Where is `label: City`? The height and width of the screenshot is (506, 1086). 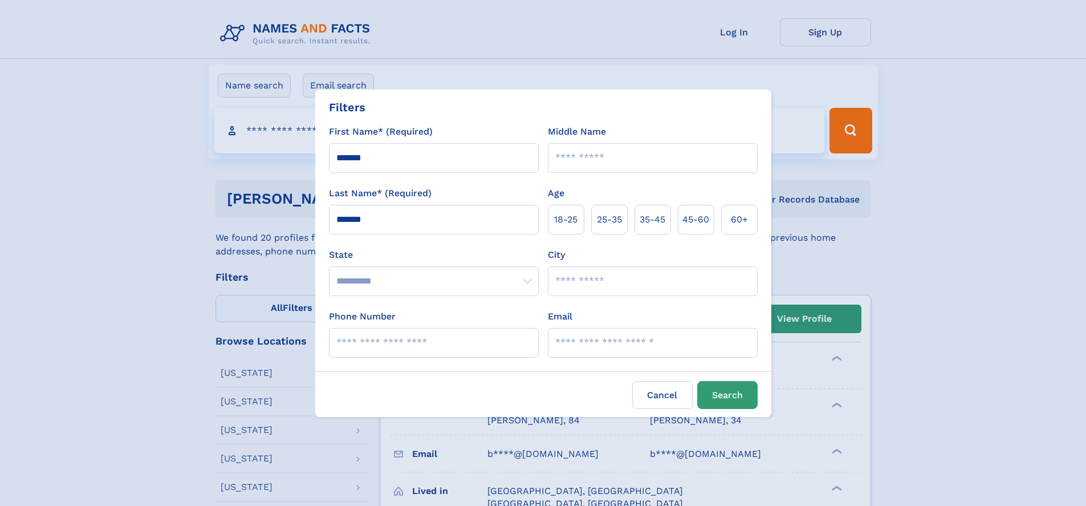
label: City is located at coordinates (556, 255).